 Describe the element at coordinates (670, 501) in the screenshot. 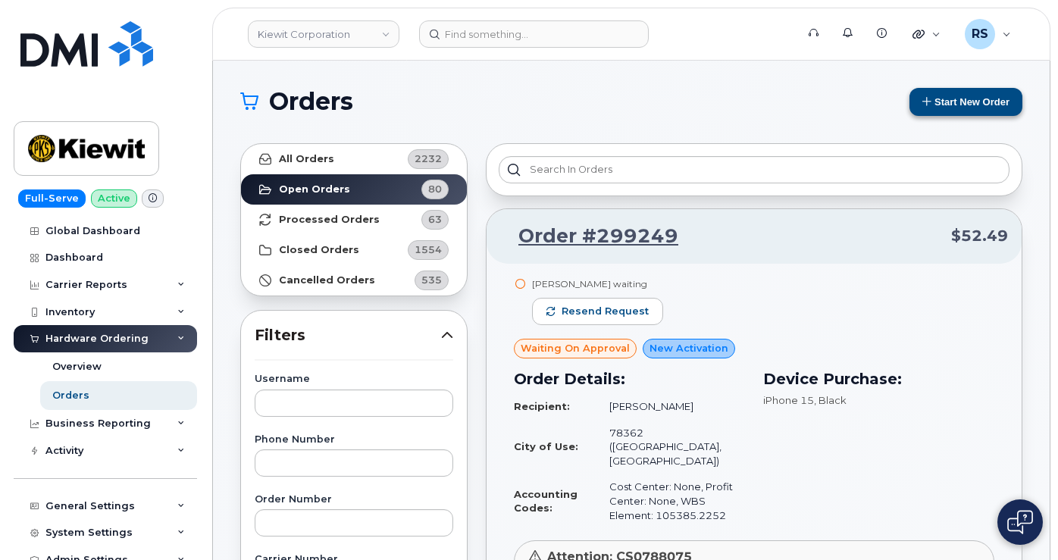

I see `td: Cost Center: None, Profit Center: None, WBS Element: 105385.2252` at that location.